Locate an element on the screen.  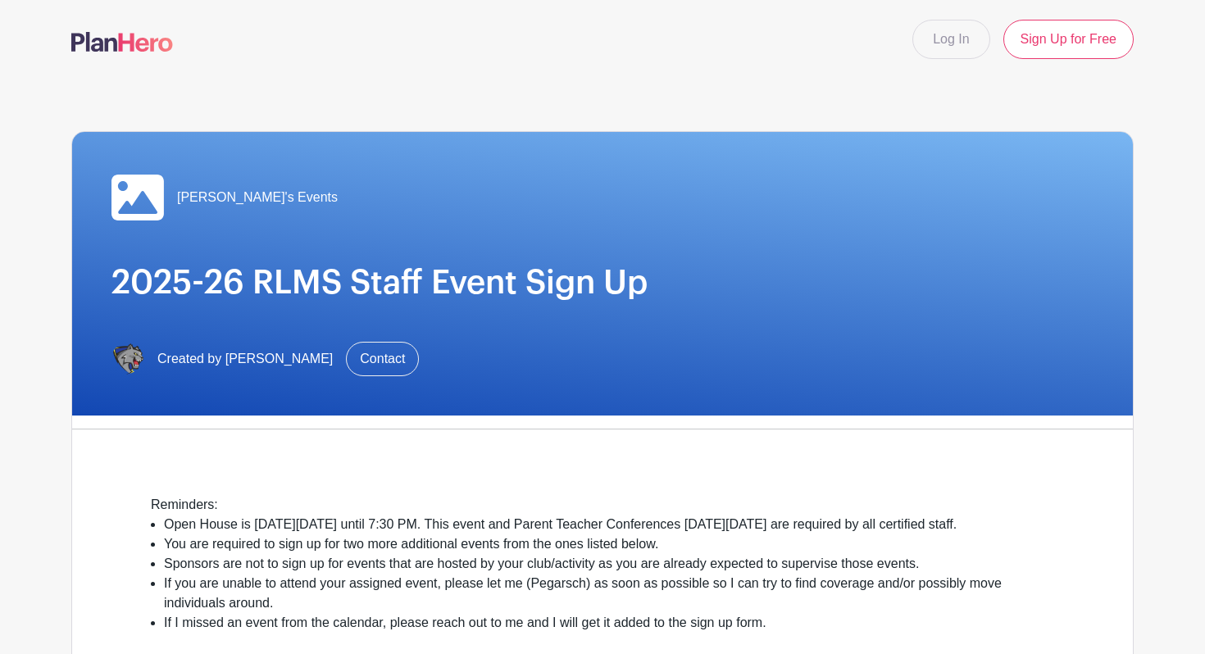
a: Contact is located at coordinates (382, 359).